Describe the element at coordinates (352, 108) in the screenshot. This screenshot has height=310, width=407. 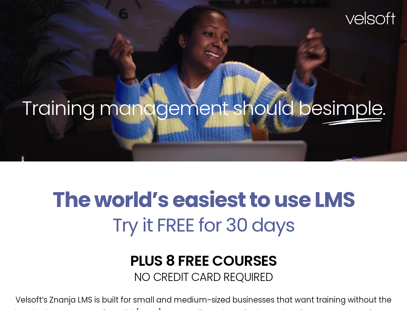
I see `span: simple` at that location.